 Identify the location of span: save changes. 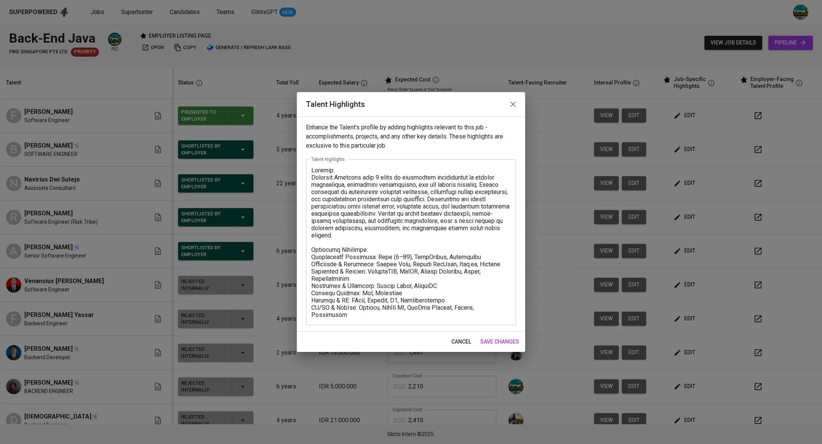
(500, 342).